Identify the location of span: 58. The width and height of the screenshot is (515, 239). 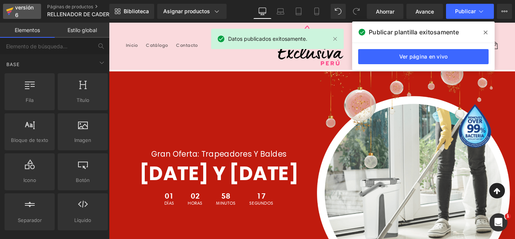
(132, 195).